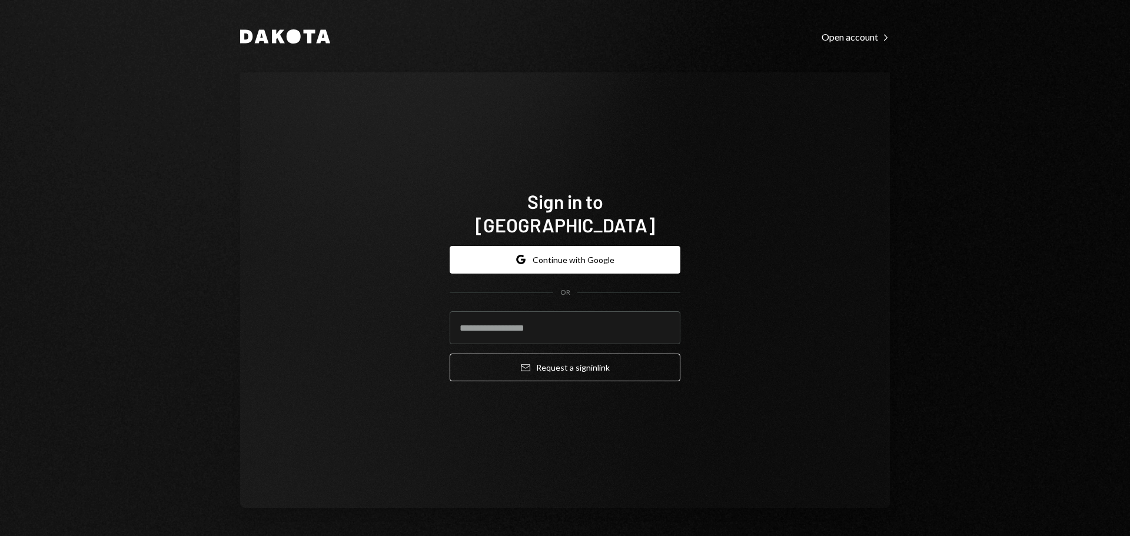  I want to click on div: Open account, so click(856, 37).